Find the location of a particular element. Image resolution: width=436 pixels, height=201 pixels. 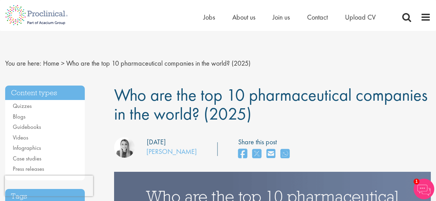

a: Quizzes is located at coordinates (22, 106).